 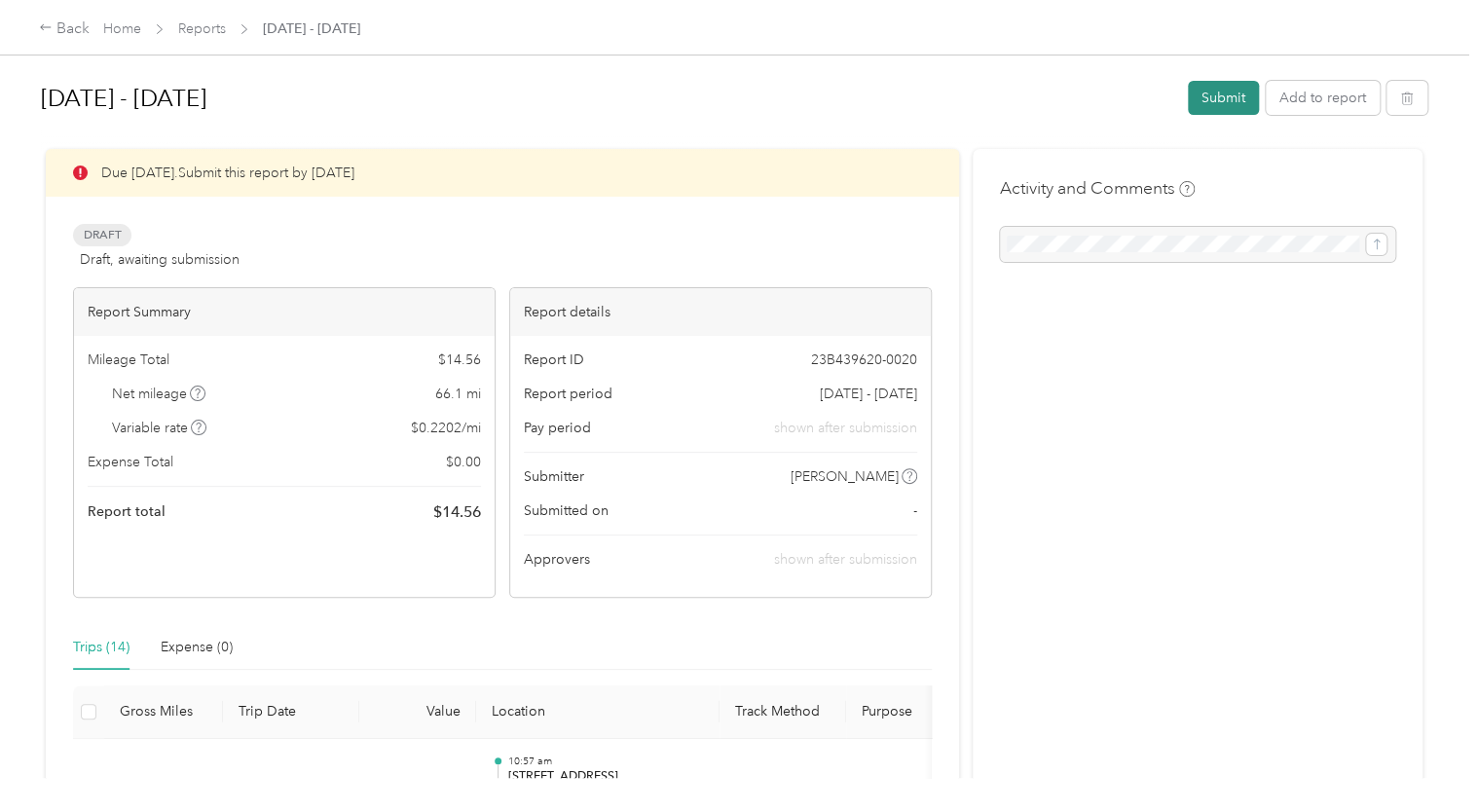 I want to click on span: Submitted on, so click(x=565, y=510).